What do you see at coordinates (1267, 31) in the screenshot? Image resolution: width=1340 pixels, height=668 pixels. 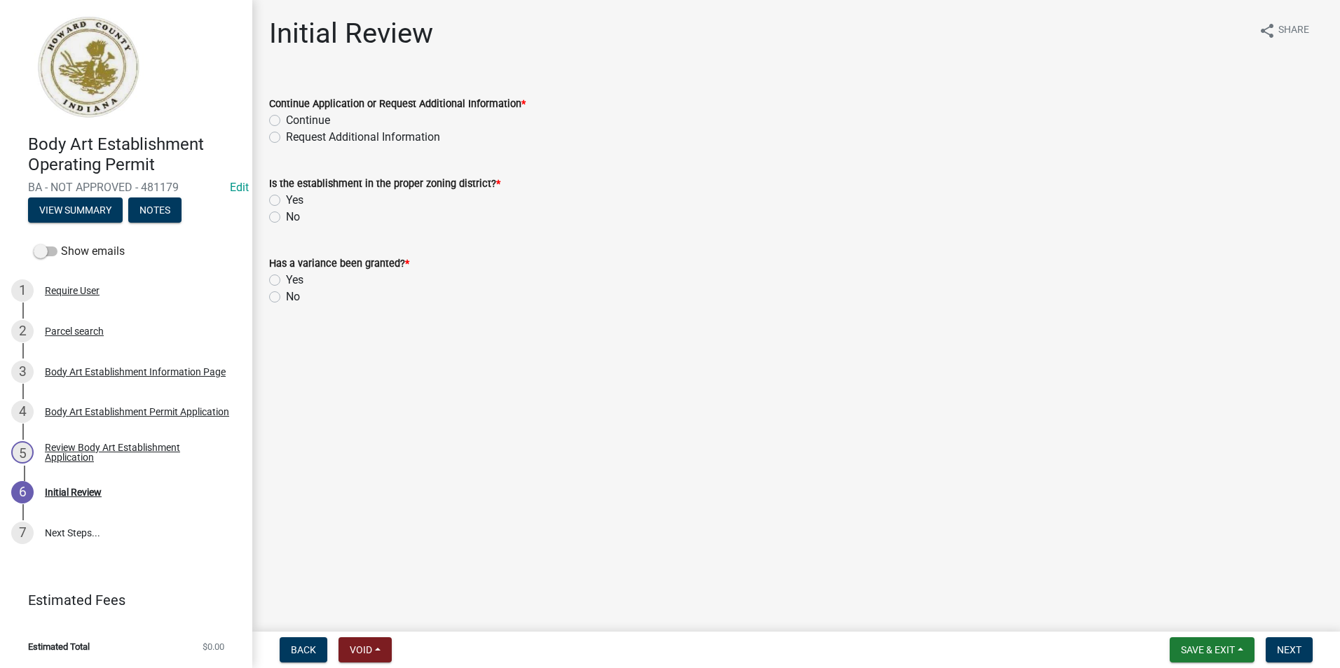 I see `i: share` at bounding box center [1267, 31].